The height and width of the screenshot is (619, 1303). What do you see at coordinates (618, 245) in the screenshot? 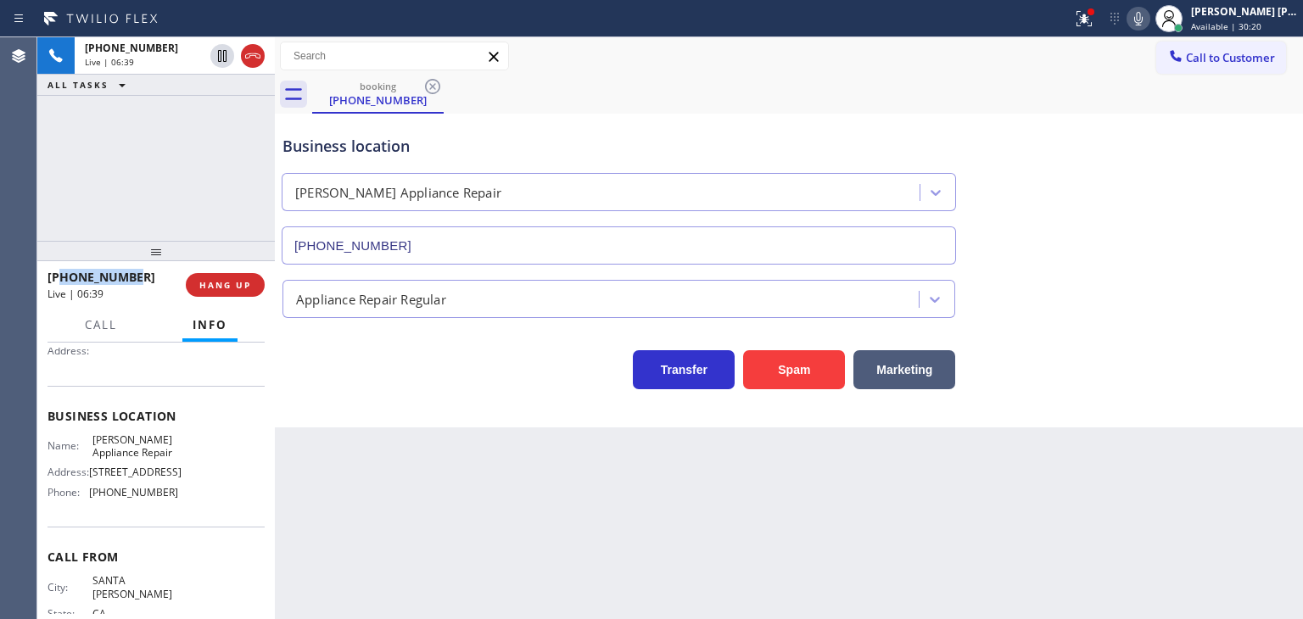
I see `input: Phone Number` at bounding box center [618, 245].